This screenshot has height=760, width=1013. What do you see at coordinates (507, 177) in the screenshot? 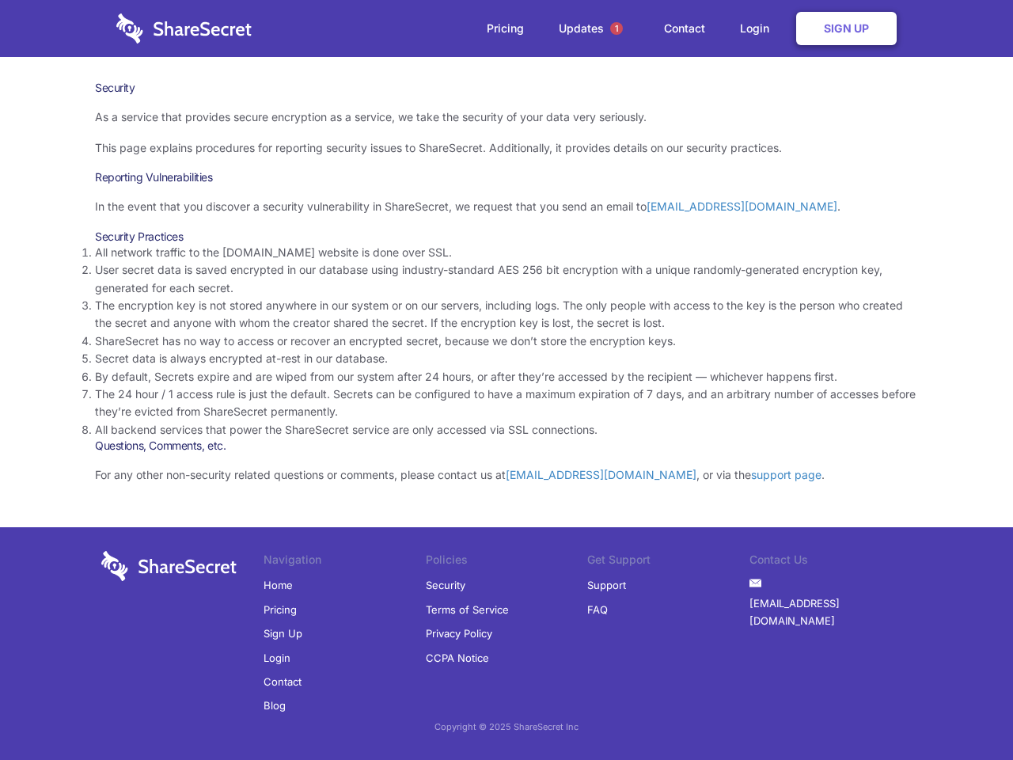
I see `h3: Reporting Vulnerabilities` at bounding box center [507, 177].